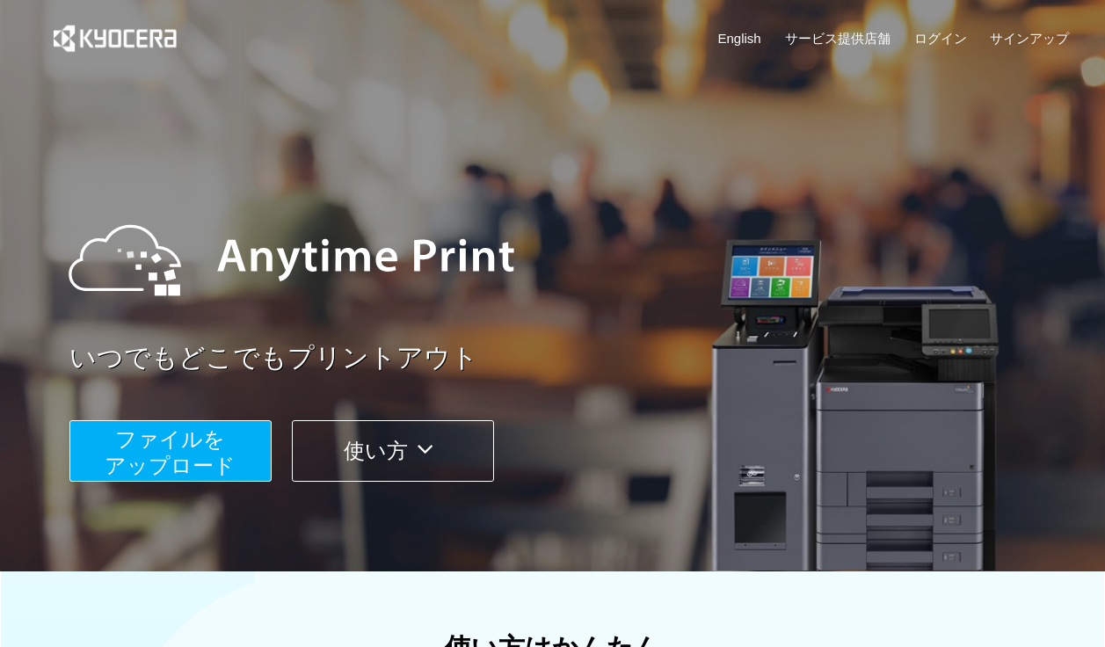  Describe the element at coordinates (393, 451) in the screenshot. I see `button: 使い方` at that location.